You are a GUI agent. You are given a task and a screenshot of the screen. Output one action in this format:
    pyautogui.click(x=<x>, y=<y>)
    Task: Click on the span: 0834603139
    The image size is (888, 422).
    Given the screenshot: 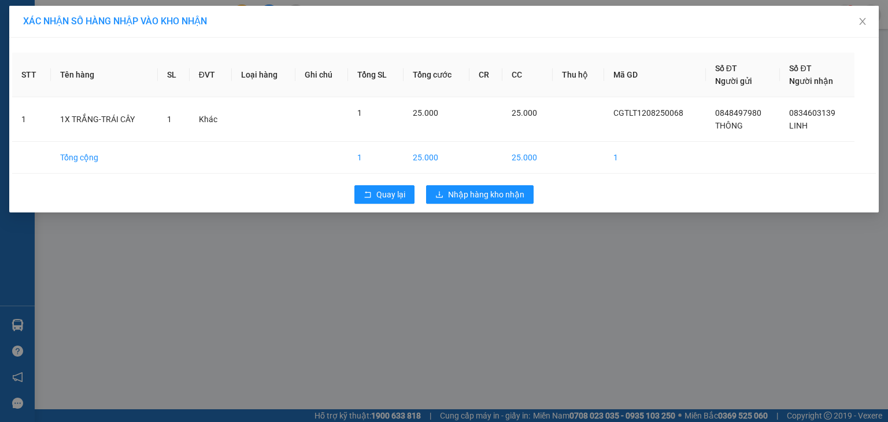 What is the action you would take?
    pyautogui.click(x=813, y=113)
    